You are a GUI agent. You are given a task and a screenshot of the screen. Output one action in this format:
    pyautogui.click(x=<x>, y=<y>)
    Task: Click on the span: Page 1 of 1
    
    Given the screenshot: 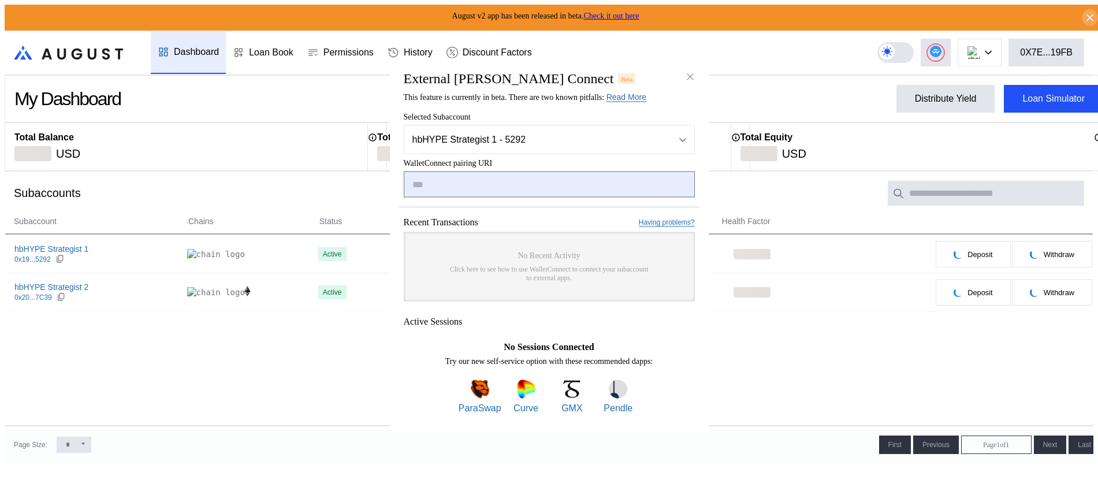 What is the action you would take?
    pyautogui.click(x=995, y=445)
    